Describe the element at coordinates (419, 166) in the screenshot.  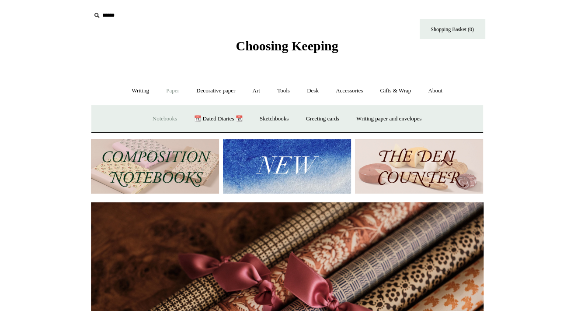
I see `img: The Deli Counter` at that location.